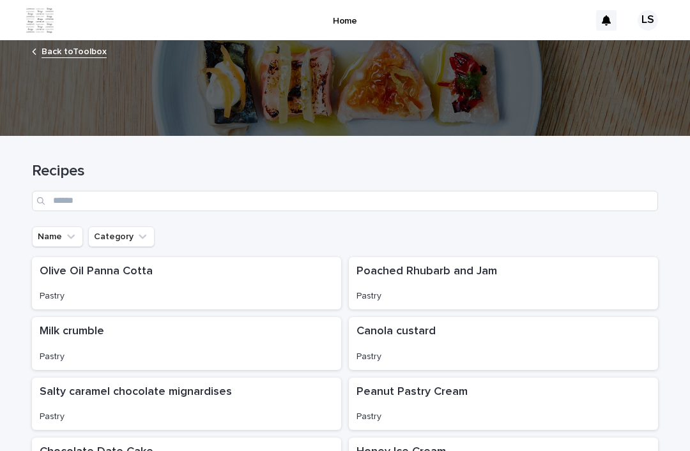 This screenshot has height=451, width=690. Describe the element at coordinates (345, 171) in the screenshot. I see `h1: Recipes` at that location.